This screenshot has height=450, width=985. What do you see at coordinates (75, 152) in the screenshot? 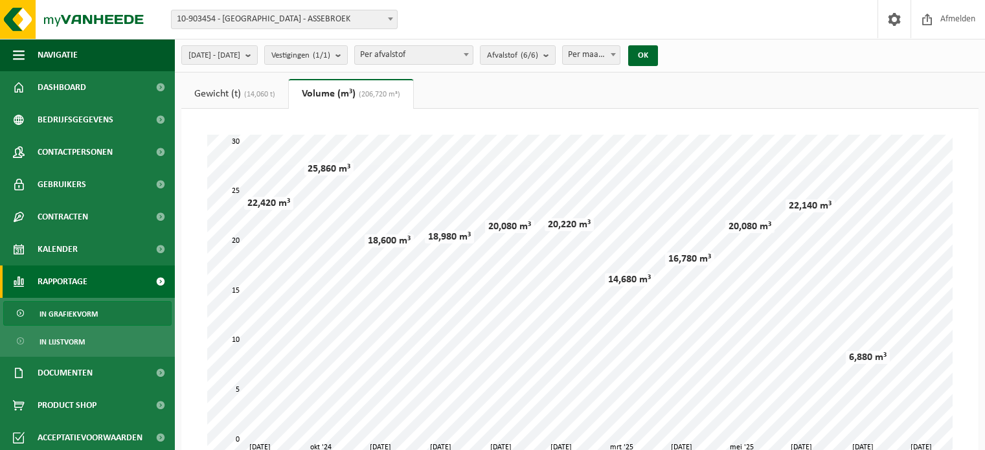
I see `span: Contactpersonen` at bounding box center [75, 152].